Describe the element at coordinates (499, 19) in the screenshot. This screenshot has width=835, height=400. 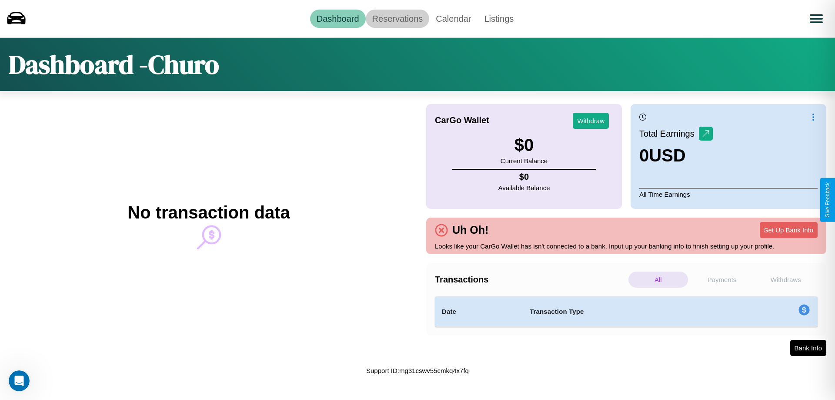
I see `a: Listings` at that location.